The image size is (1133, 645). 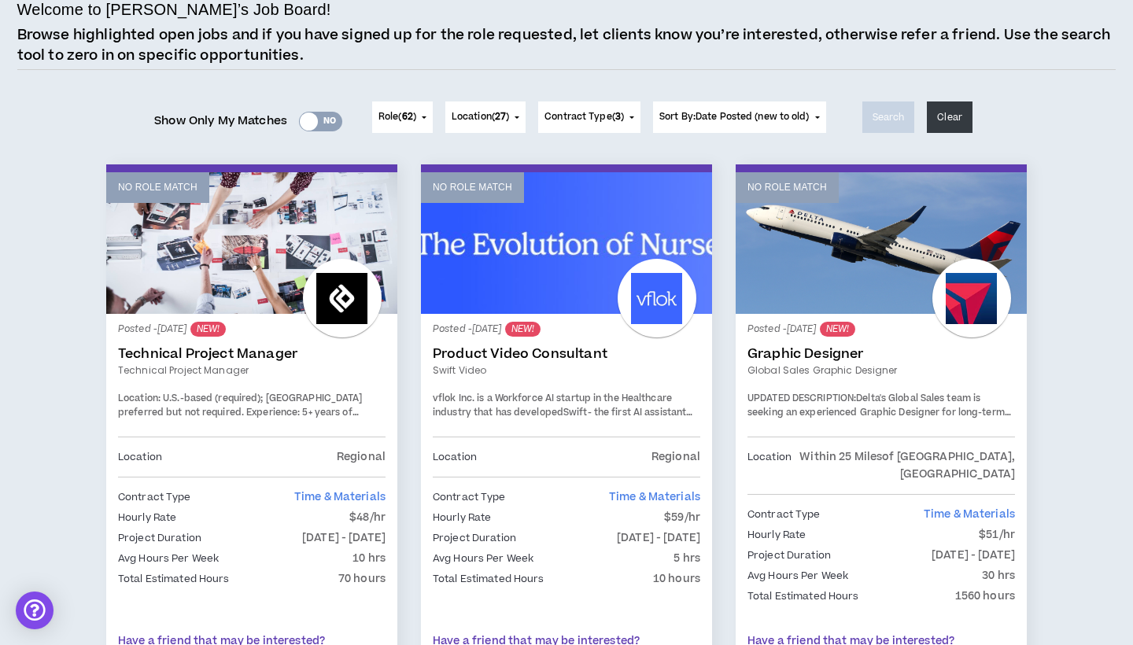 What do you see at coordinates (367, 518) in the screenshot?
I see `p: $48/hr` at bounding box center [367, 518].